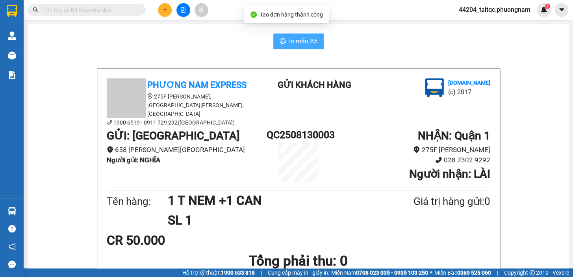 Image resolution: width=573 pixels, height=277 pixels. I want to click on span: search, so click(35, 10).